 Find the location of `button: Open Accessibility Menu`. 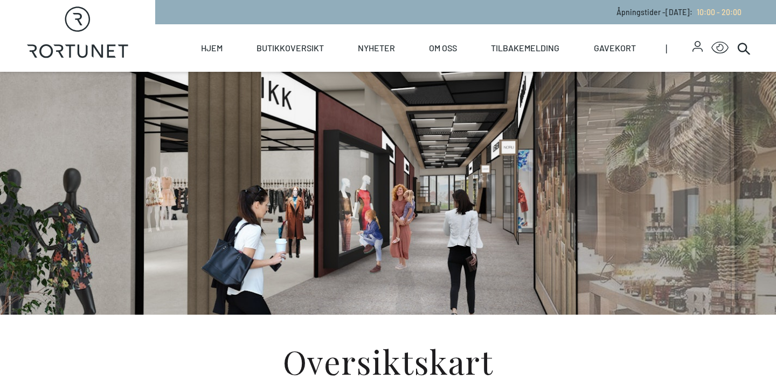

button: Open Accessibility Menu is located at coordinates (720, 48).